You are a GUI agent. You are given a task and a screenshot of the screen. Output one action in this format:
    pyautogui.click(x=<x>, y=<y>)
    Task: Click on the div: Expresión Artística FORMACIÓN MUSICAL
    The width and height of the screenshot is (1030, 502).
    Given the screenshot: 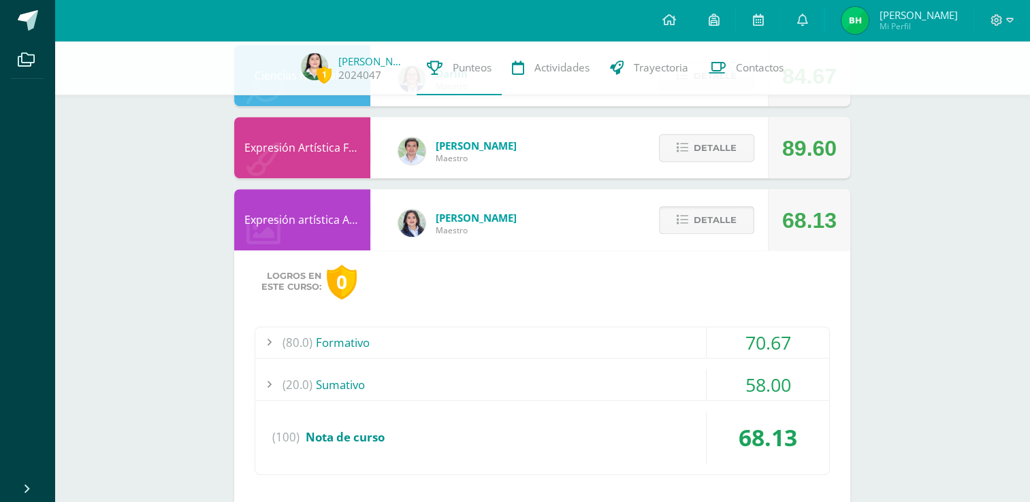 What is the action you would take?
    pyautogui.click(x=302, y=148)
    